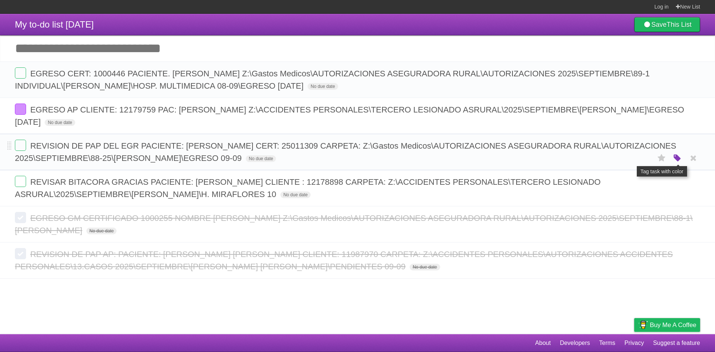  Describe the element at coordinates (673, 325) in the screenshot. I see `span: Buy me a coffee` at that location.